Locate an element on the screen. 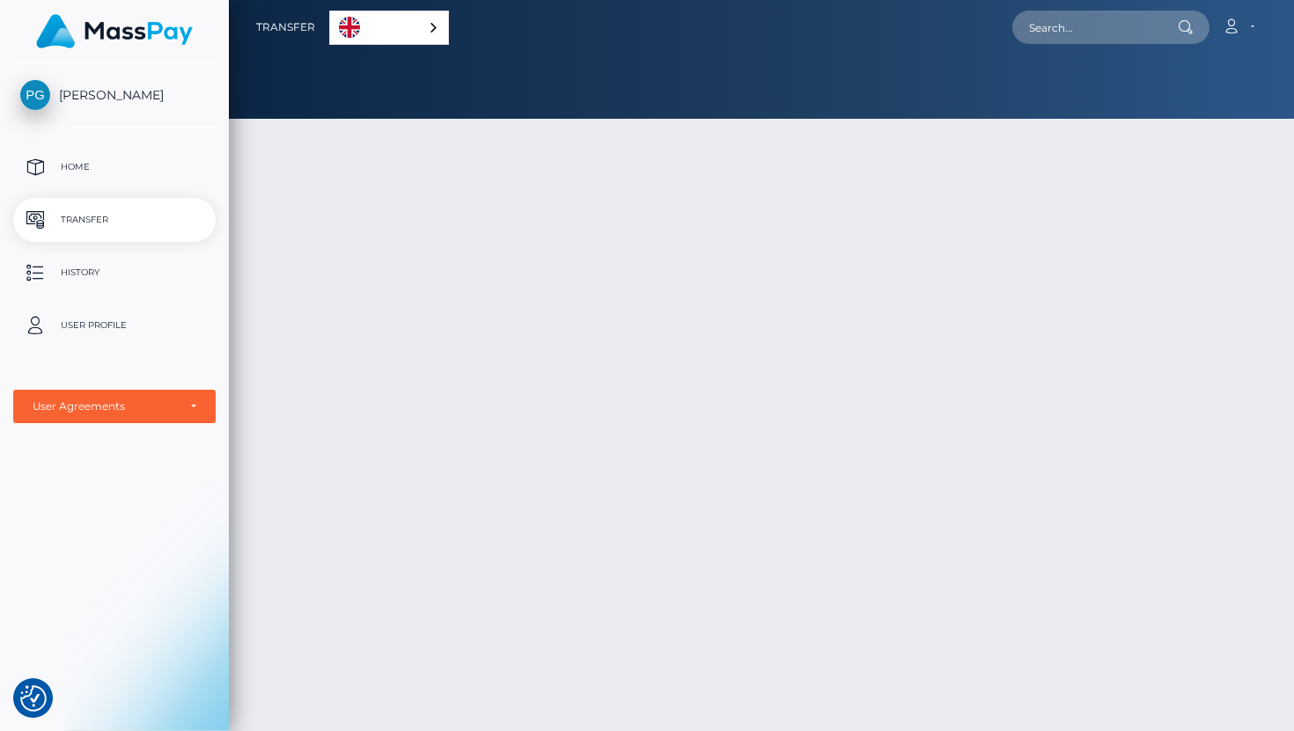 The image size is (1294, 731). p: User Profile is located at coordinates (114, 326).